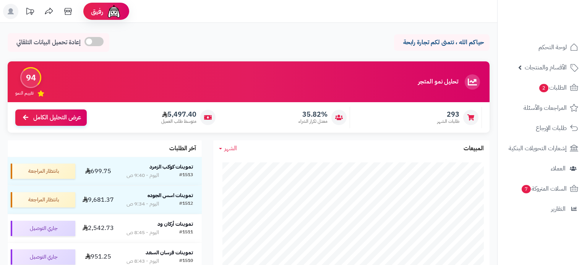 The height and width of the screenshot is (265, 587). Describe the element at coordinates (142, 176) in the screenshot. I see `div: اليوم - 9:40 ص` at that location.